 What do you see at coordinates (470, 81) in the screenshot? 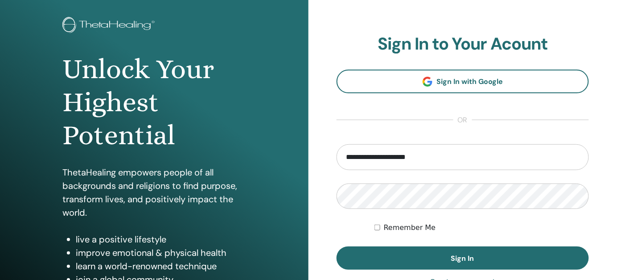
I see `span: Sign In with Google` at bounding box center [470, 81].